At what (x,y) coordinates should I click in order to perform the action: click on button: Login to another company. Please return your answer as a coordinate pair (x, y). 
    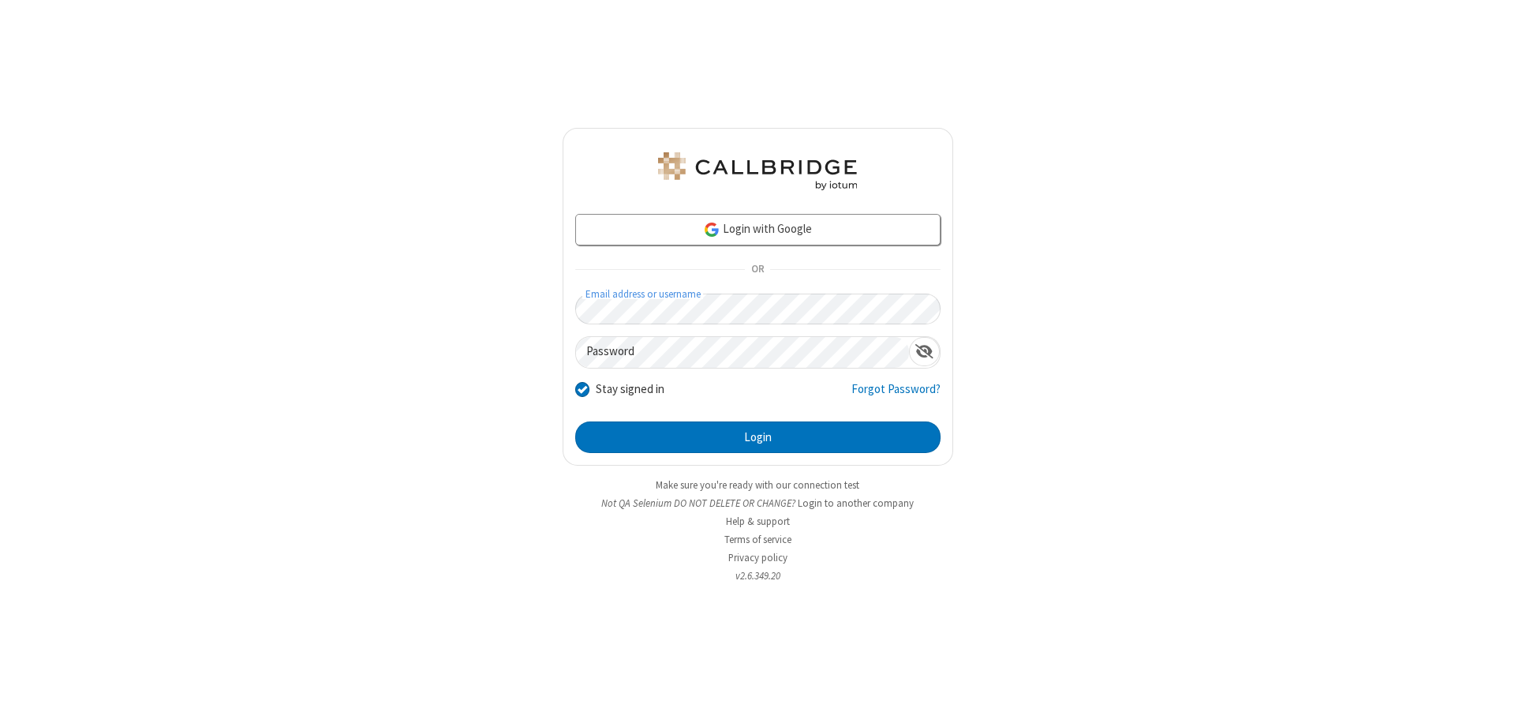
    Looking at the image, I should click on (855, 503).